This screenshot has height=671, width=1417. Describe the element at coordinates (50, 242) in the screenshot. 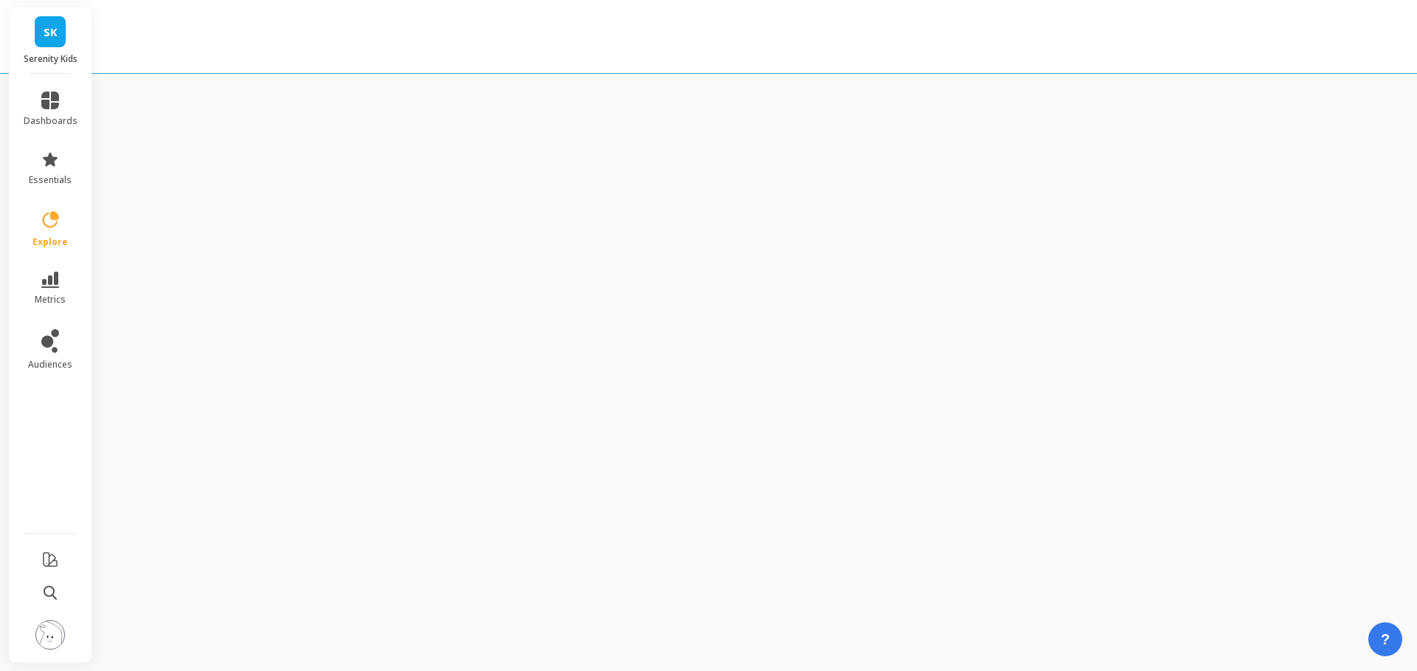

I see `span: explore` at that location.